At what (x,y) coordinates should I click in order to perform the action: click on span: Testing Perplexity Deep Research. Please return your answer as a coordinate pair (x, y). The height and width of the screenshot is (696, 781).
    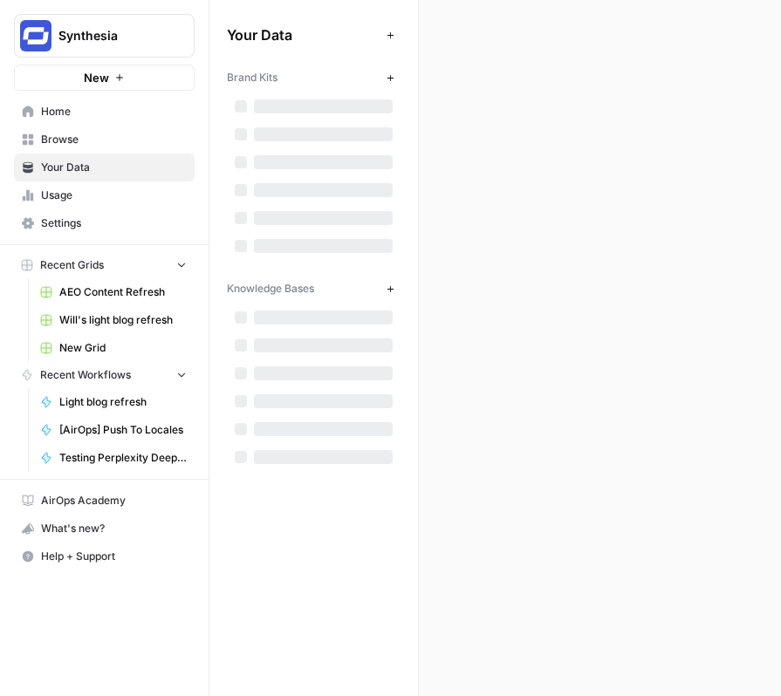
    Looking at the image, I should click on (123, 458).